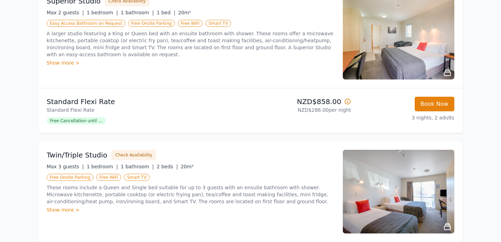 The image size is (501, 242). What do you see at coordinates (86, 23) in the screenshot?
I see `span: Easy Access Bathroom on Request` at bounding box center [86, 23].